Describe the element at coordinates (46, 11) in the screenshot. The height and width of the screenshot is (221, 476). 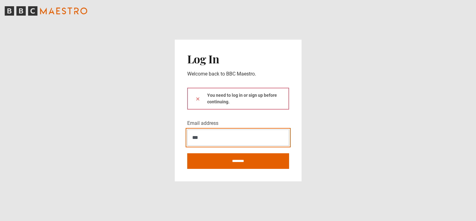
I see `a: BBC Maestro` at that location.